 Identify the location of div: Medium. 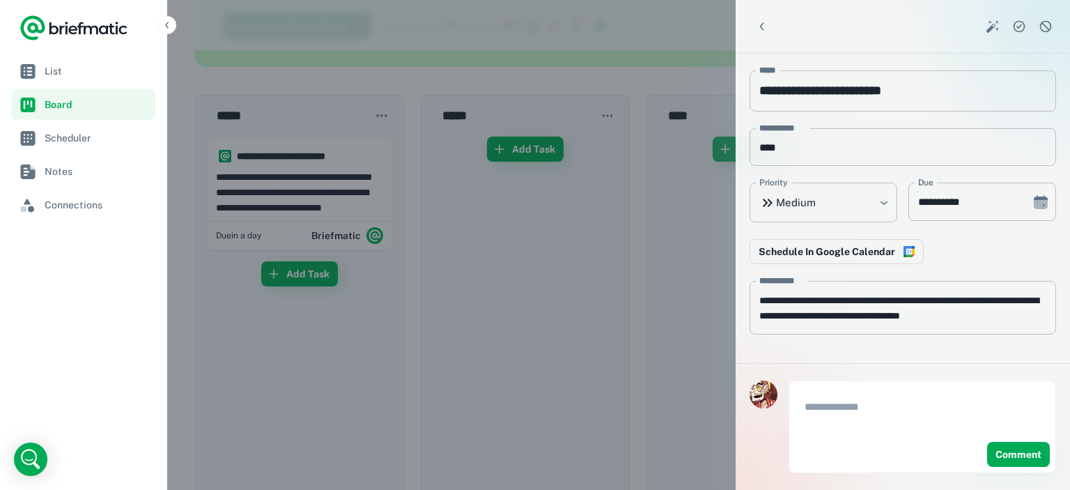
(824, 202).